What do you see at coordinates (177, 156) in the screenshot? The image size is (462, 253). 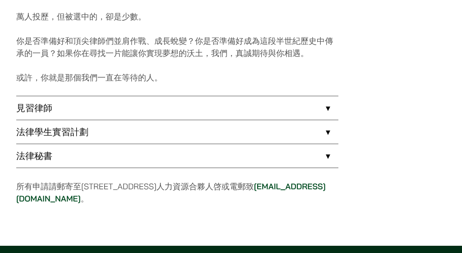 I see `a: 法律秘書` at bounding box center [177, 156].